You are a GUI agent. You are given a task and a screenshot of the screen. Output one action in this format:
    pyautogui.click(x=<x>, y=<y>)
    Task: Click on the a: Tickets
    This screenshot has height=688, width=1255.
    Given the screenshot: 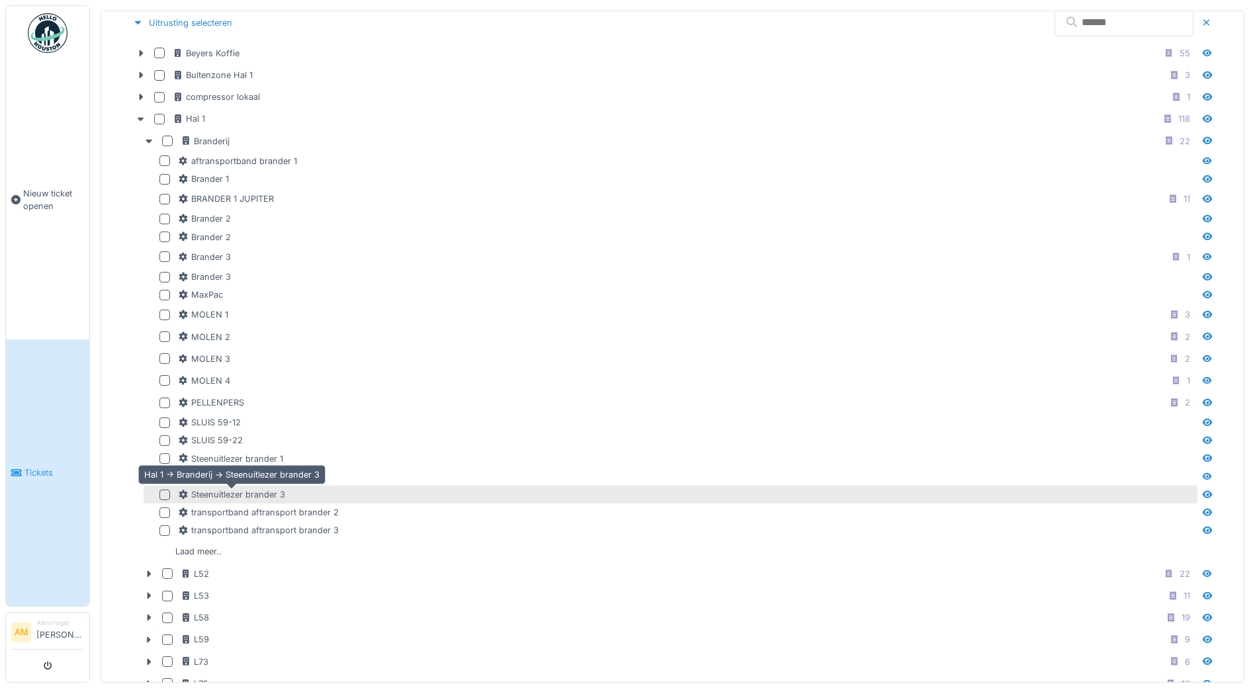 What is the action you would take?
    pyautogui.click(x=48, y=472)
    